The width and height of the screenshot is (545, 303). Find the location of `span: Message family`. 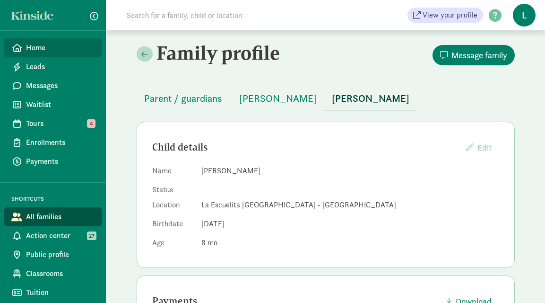

span: Message family is located at coordinates (480, 55).